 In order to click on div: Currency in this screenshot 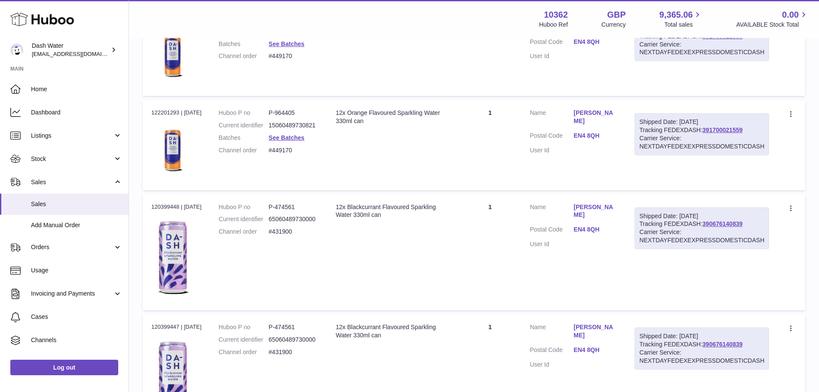, I will do `click(614, 25)`.